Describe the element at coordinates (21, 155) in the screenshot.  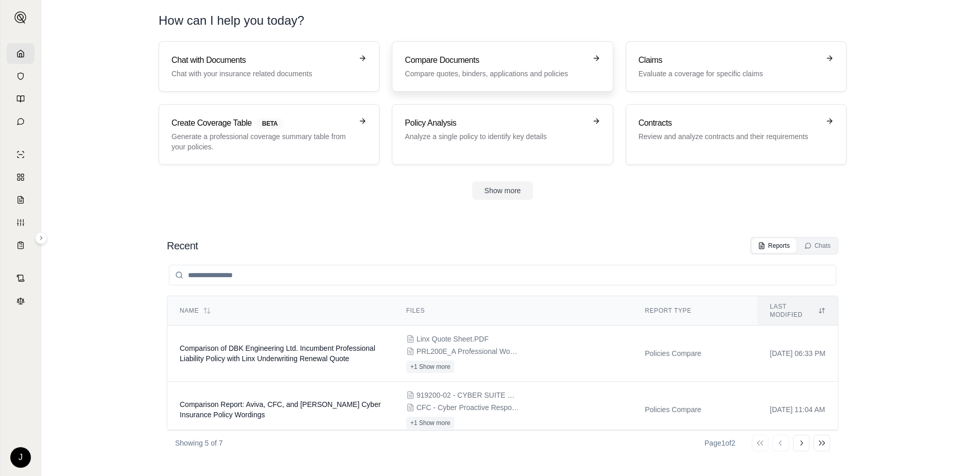
I see `a: Single Policy` at that location.